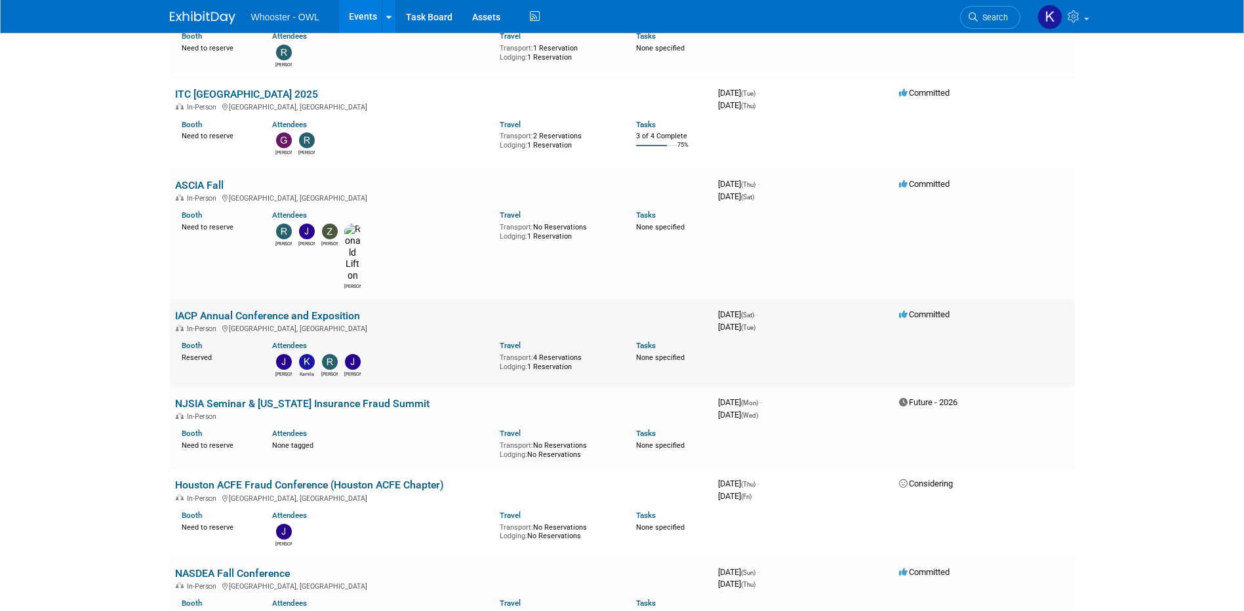  What do you see at coordinates (558, 361) in the screenshot?
I see `div: 4 Reservations 1 Reservation` at bounding box center [558, 361].